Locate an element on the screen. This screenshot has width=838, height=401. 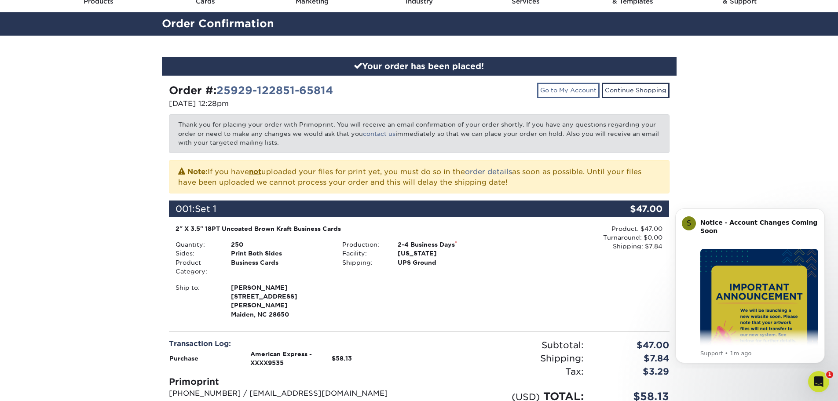
a: contact us is located at coordinates (379, 134).